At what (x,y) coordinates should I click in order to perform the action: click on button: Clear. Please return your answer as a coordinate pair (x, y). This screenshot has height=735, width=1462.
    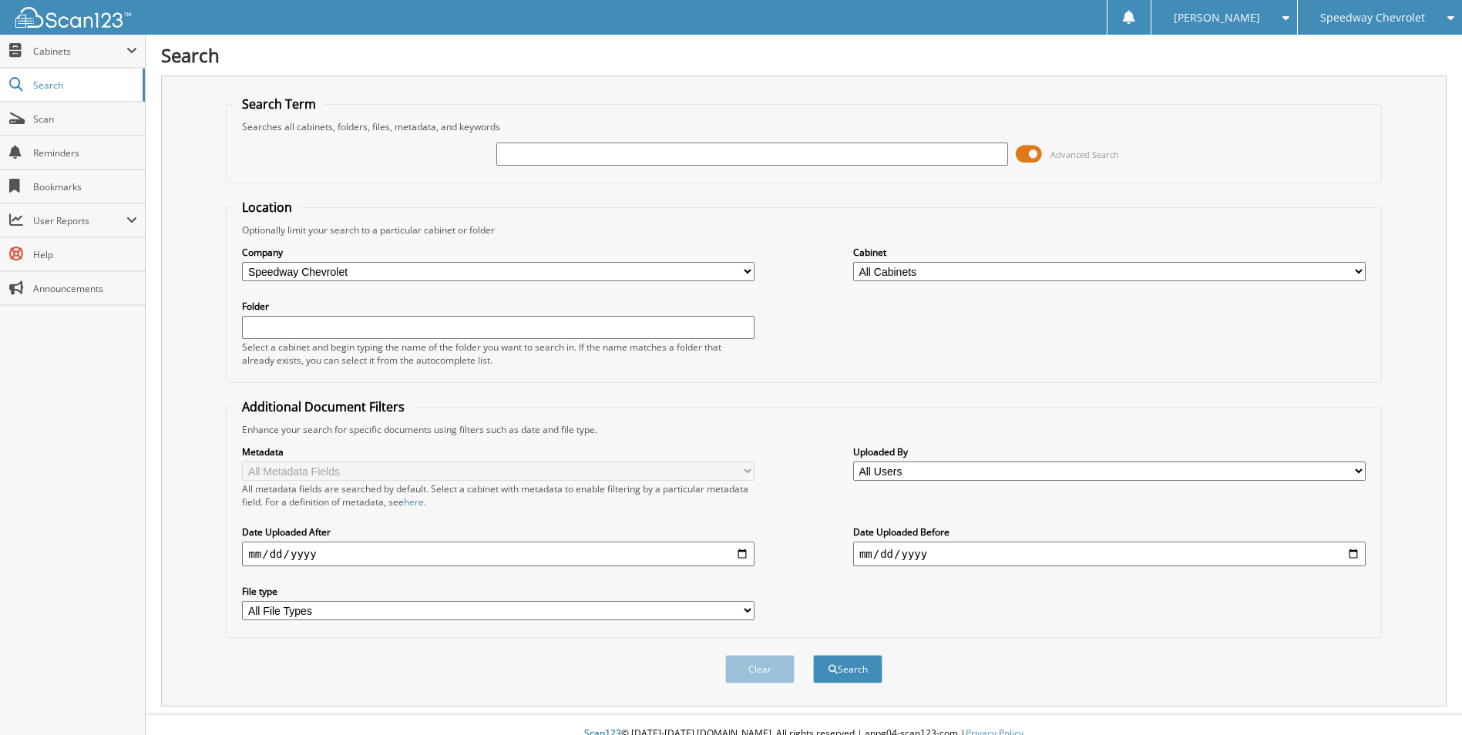
    Looking at the image, I should click on (760, 669).